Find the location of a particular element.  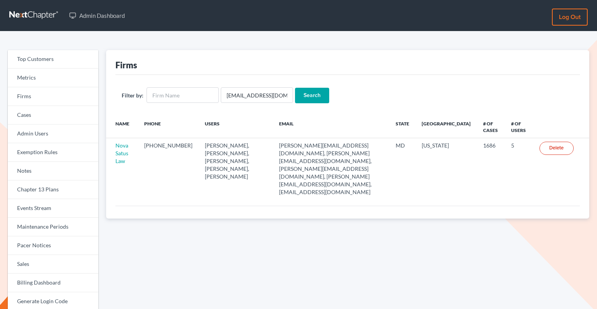

a: Pacer Notices is located at coordinates (53, 246).